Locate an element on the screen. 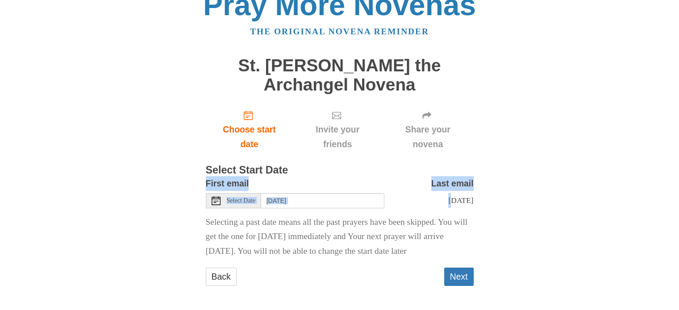 The width and height of the screenshot is (679, 310). input: Use the arrow keys to pick a date is located at coordinates (323, 201).